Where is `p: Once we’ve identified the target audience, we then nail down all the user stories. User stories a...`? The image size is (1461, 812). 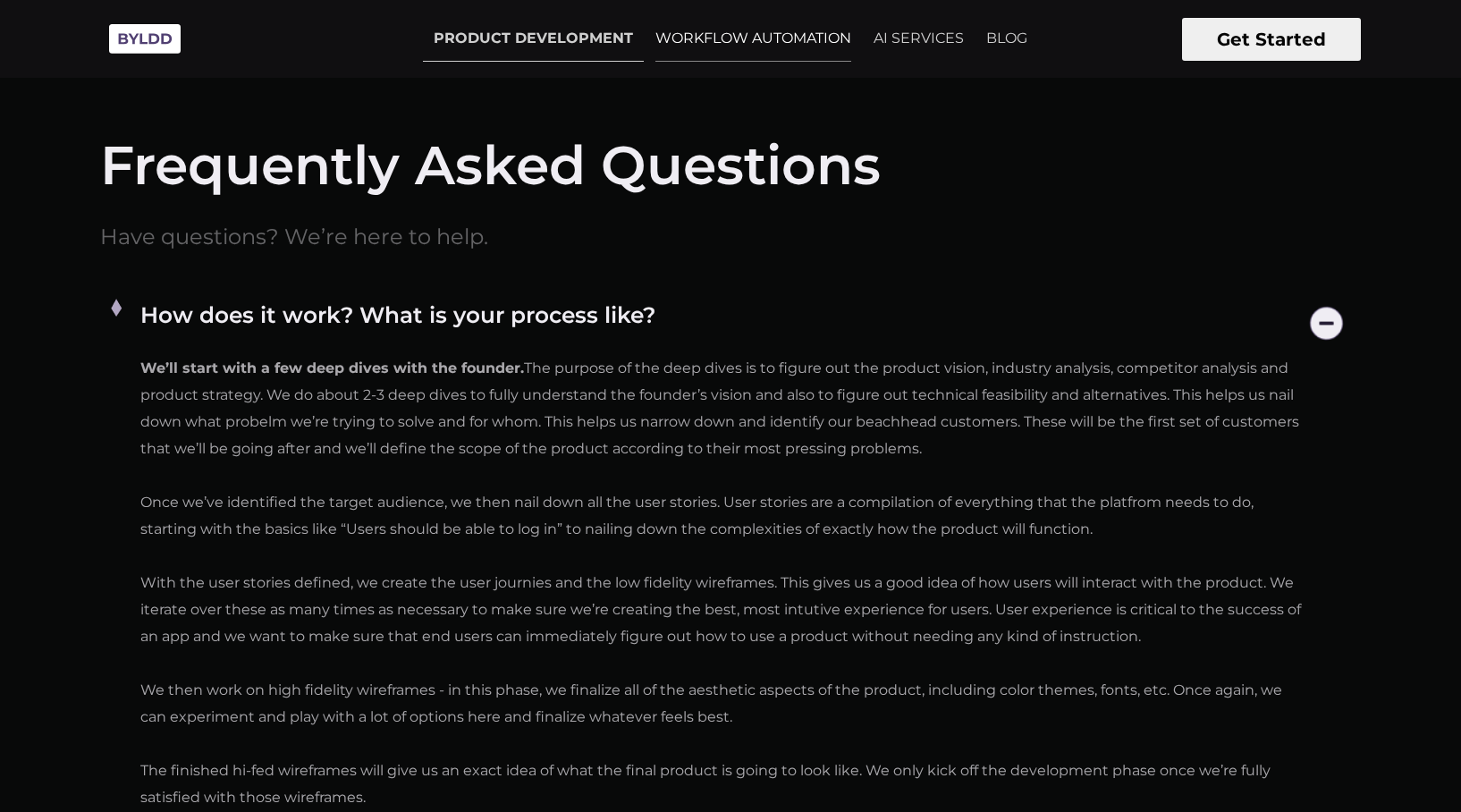 p: Once we’ve identified the target audience, we then nail down all the user stories. User stories a... is located at coordinates (724, 516).